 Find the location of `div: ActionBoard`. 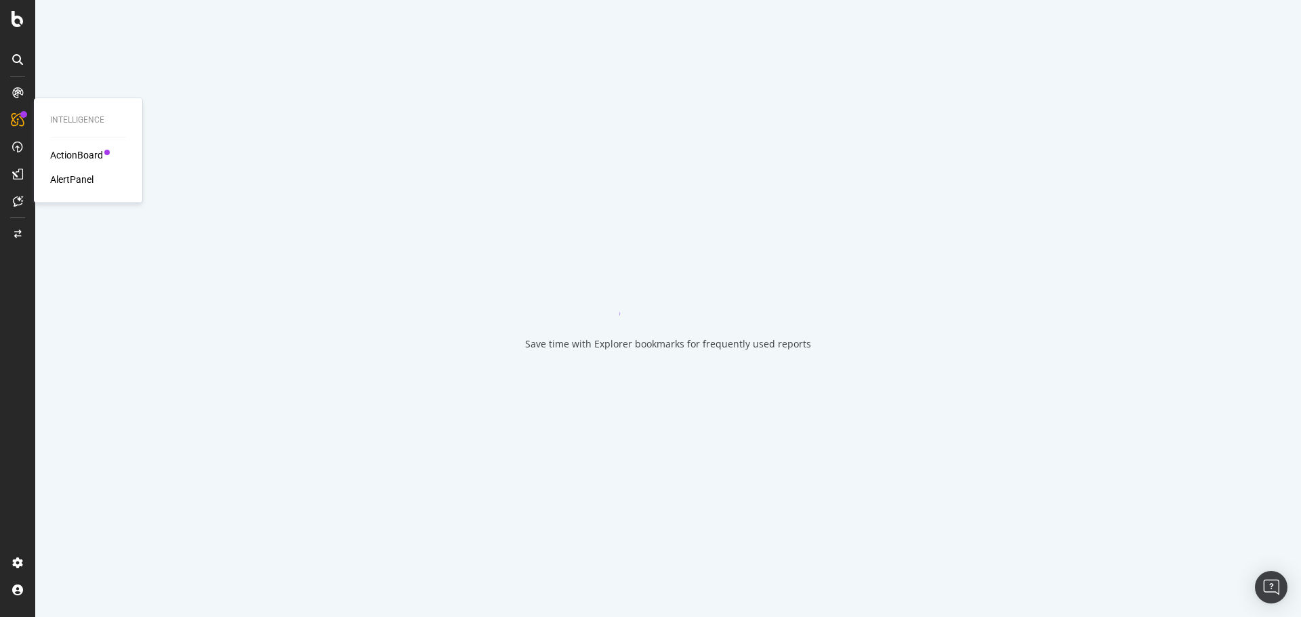

div: ActionBoard is located at coordinates (77, 155).